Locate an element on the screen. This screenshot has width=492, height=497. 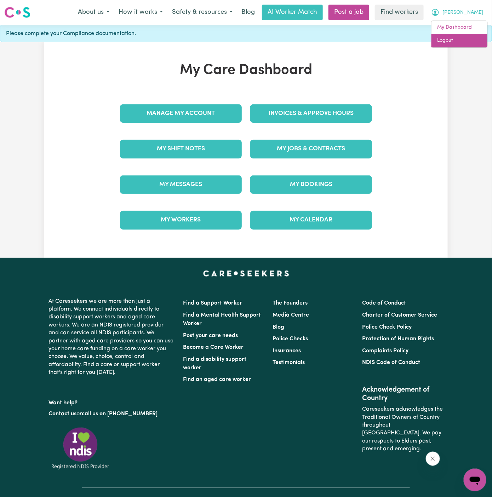
a: Charter of Customer Service is located at coordinates (400, 315).